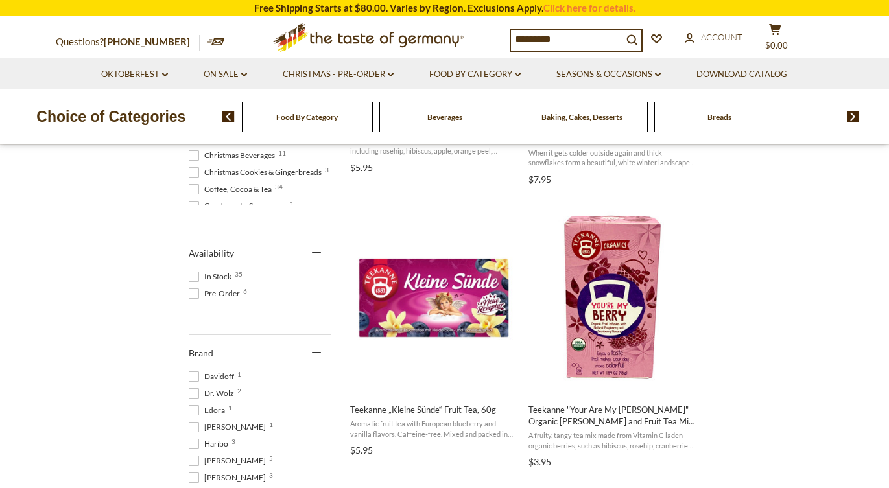 This screenshot has width=889, height=488. Describe the element at coordinates (209, 410) in the screenshot. I see `span: Edora` at that location.